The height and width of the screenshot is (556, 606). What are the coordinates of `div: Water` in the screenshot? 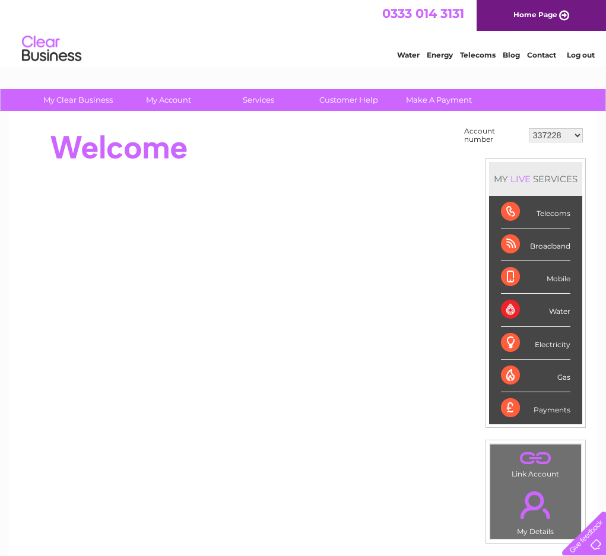 It's located at (535, 310).